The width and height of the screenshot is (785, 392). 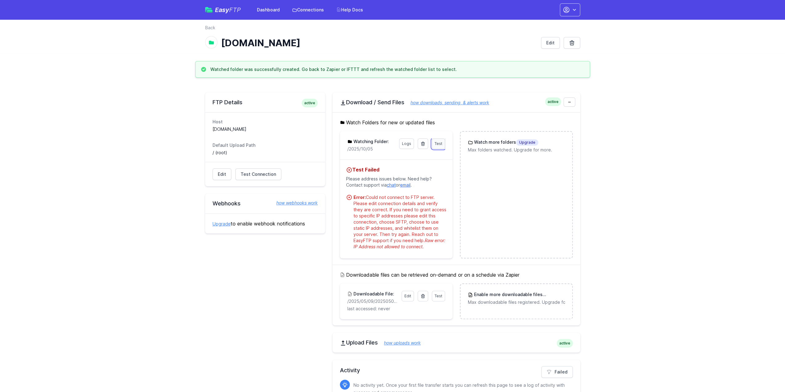 What do you see at coordinates (210, 28) in the screenshot?
I see `a: Back` at bounding box center [210, 28].